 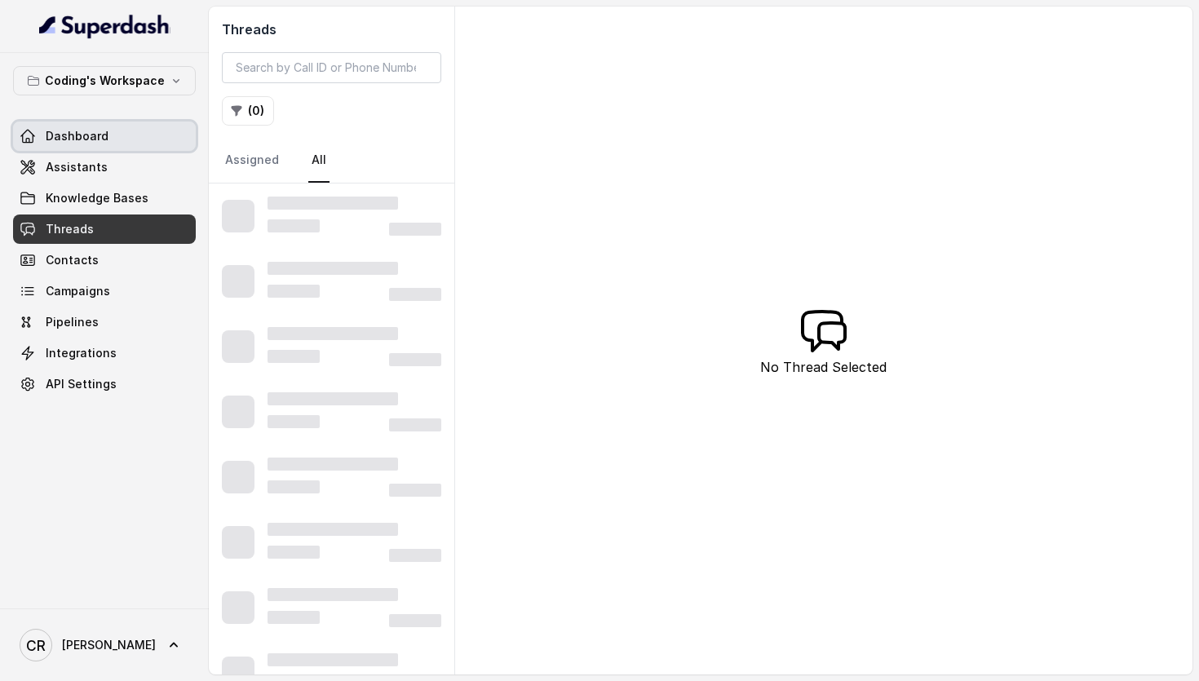 I want to click on a: Assistants, so click(x=104, y=167).